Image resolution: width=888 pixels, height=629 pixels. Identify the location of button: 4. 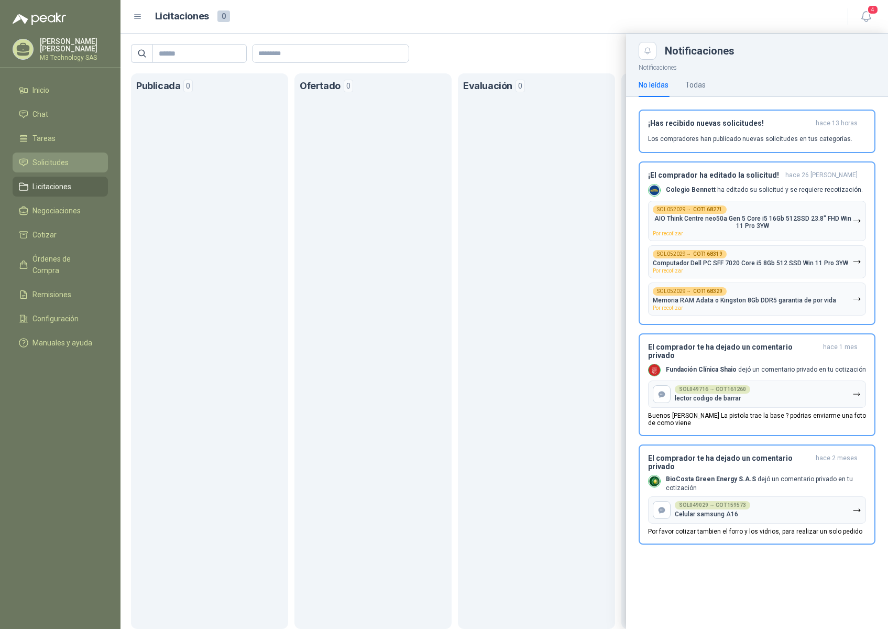
(866, 17).